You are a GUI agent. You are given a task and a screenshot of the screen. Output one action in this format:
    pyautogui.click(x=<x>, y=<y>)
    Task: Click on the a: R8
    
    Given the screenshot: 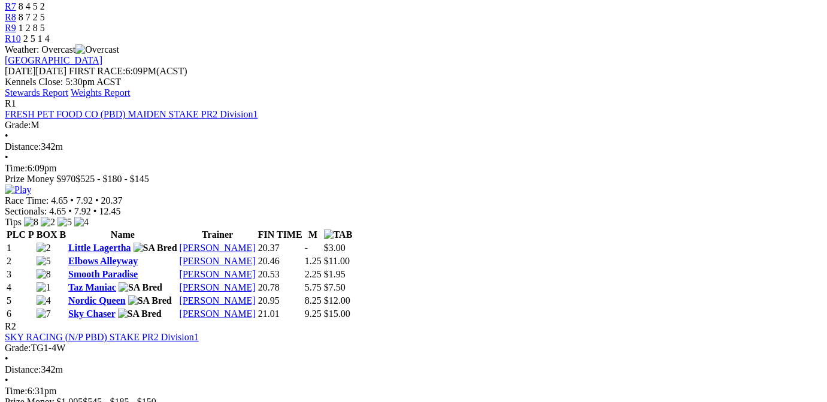 What is the action you would take?
    pyautogui.click(x=10, y=17)
    